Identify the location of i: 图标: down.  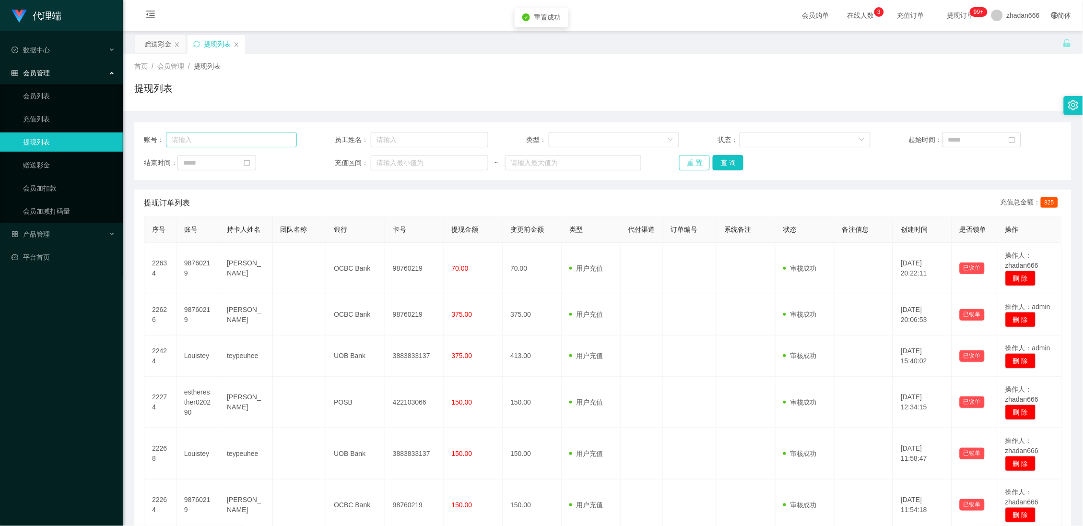
(862, 140).